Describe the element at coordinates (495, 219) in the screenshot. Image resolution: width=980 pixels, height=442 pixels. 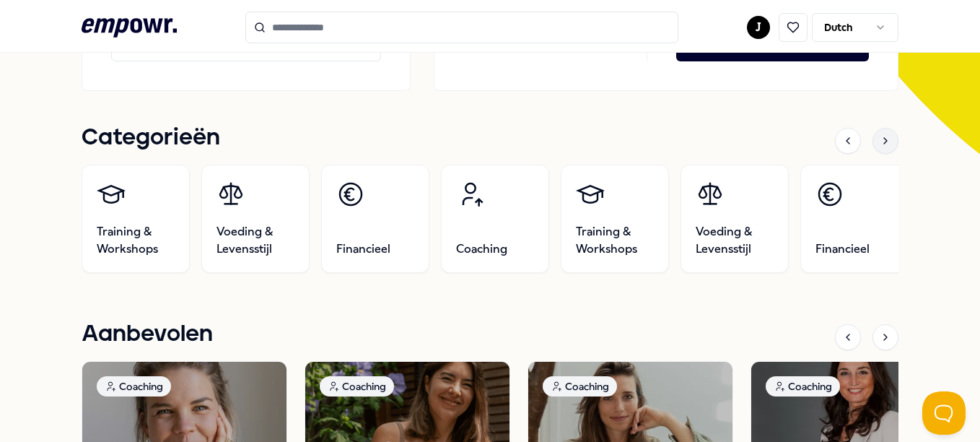
I see `a: Coaching` at that location.